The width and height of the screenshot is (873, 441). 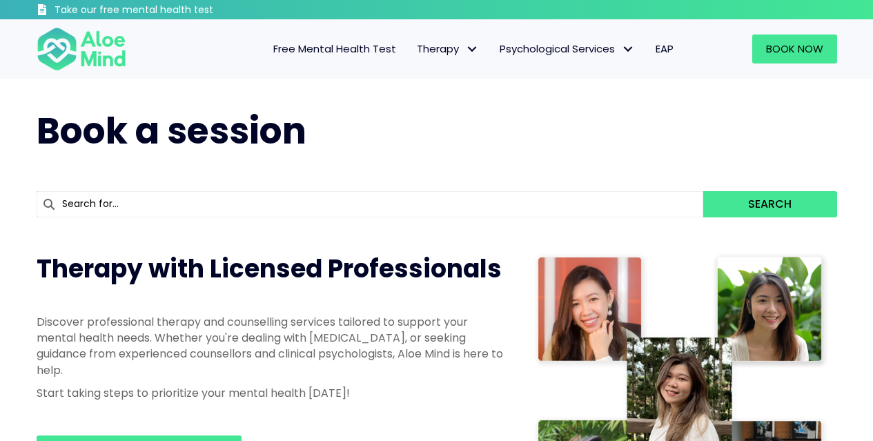 I want to click on h3: Take our free mental health test, so click(x=170, y=10).